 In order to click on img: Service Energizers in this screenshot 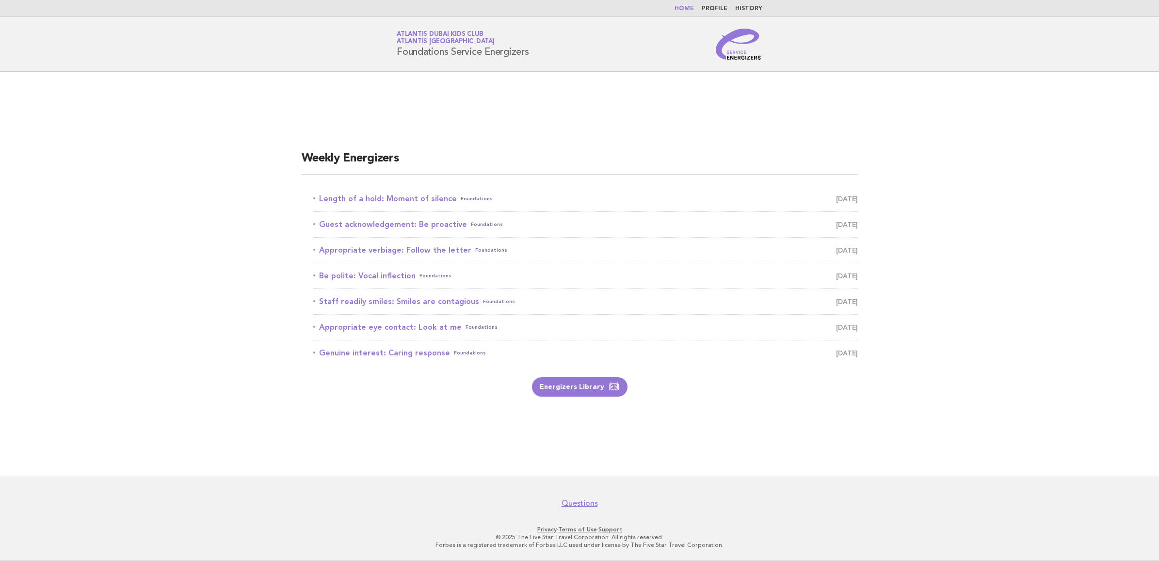, I will do `click(739, 44)`.